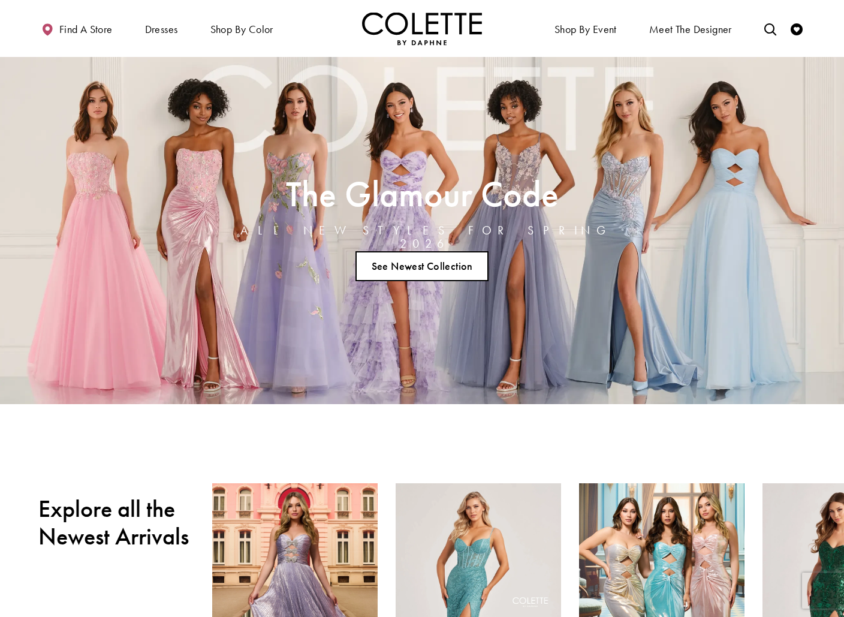  I want to click on a: Toggle search, so click(771, 28).